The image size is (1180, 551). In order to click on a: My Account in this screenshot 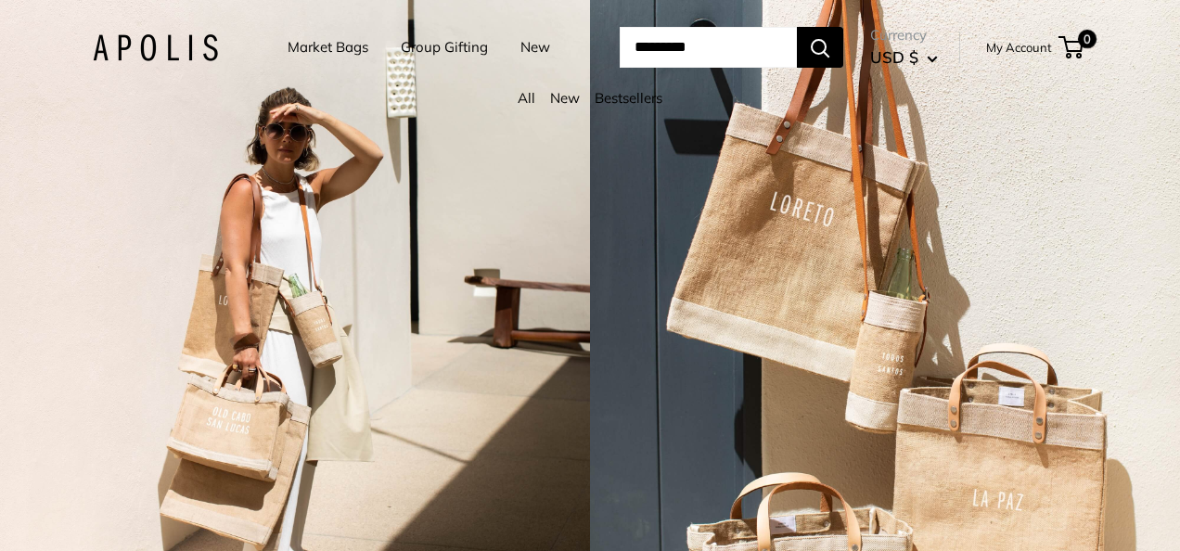, I will do `click(1019, 47)`.